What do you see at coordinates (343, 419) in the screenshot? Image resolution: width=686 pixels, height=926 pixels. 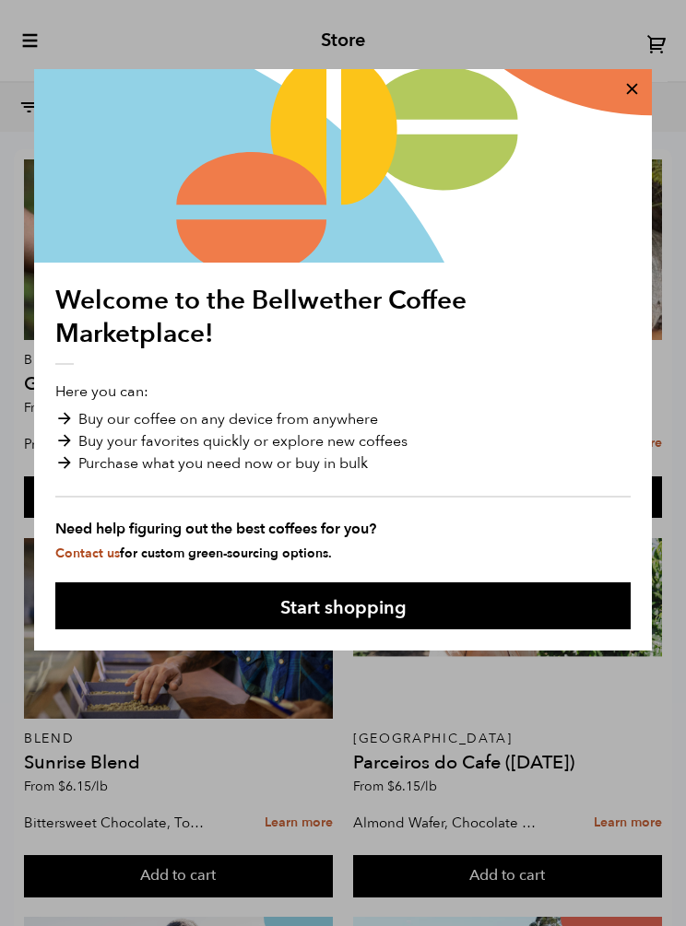 I see `li: Buy our coffee on any device from anywhere` at bounding box center [343, 419].